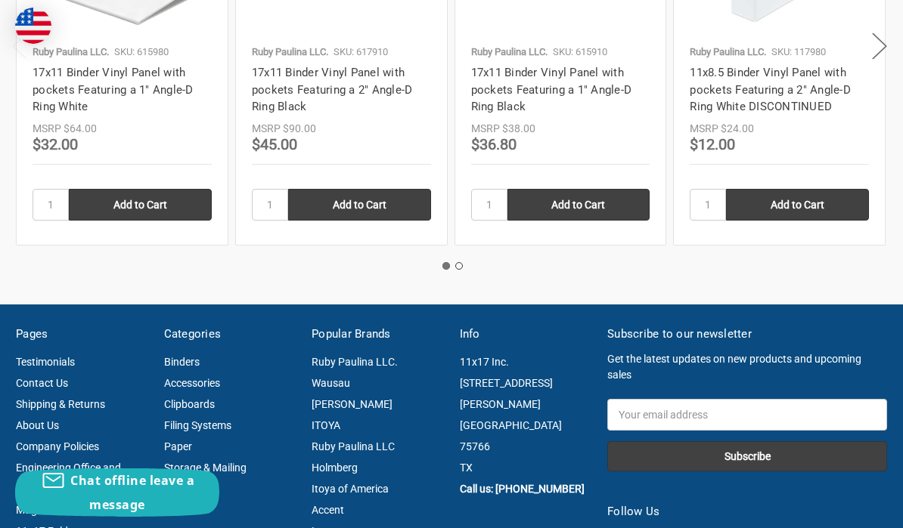 This screenshot has width=903, height=528. What do you see at coordinates (330, 383) in the screenshot?
I see `a: Wausau` at bounding box center [330, 383].